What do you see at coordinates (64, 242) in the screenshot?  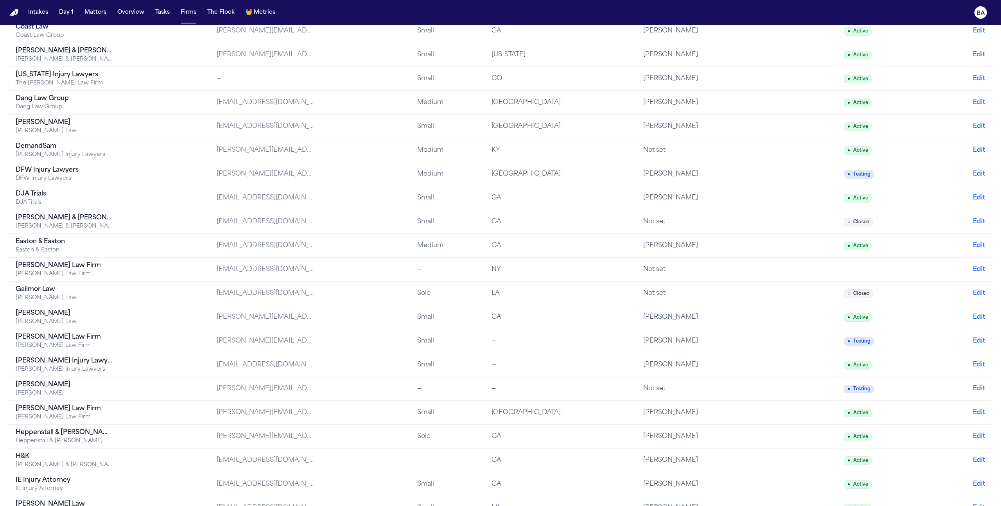 I see `div: Easton & Easton` at bounding box center [64, 242].